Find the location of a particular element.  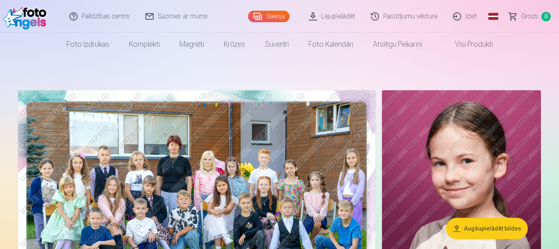

a: Atslēgu piekariņi is located at coordinates (397, 44).